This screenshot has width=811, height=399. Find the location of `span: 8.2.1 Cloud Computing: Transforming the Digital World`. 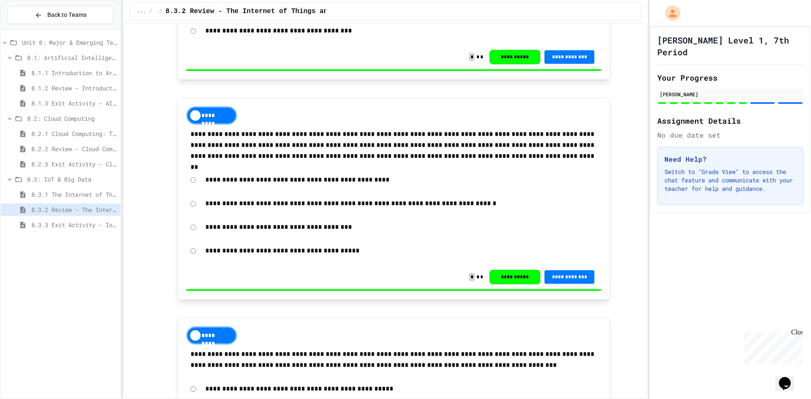

span: 8.2.1 Cloud Computing: Transforming the Digital World is located at coordinates (74, 134).